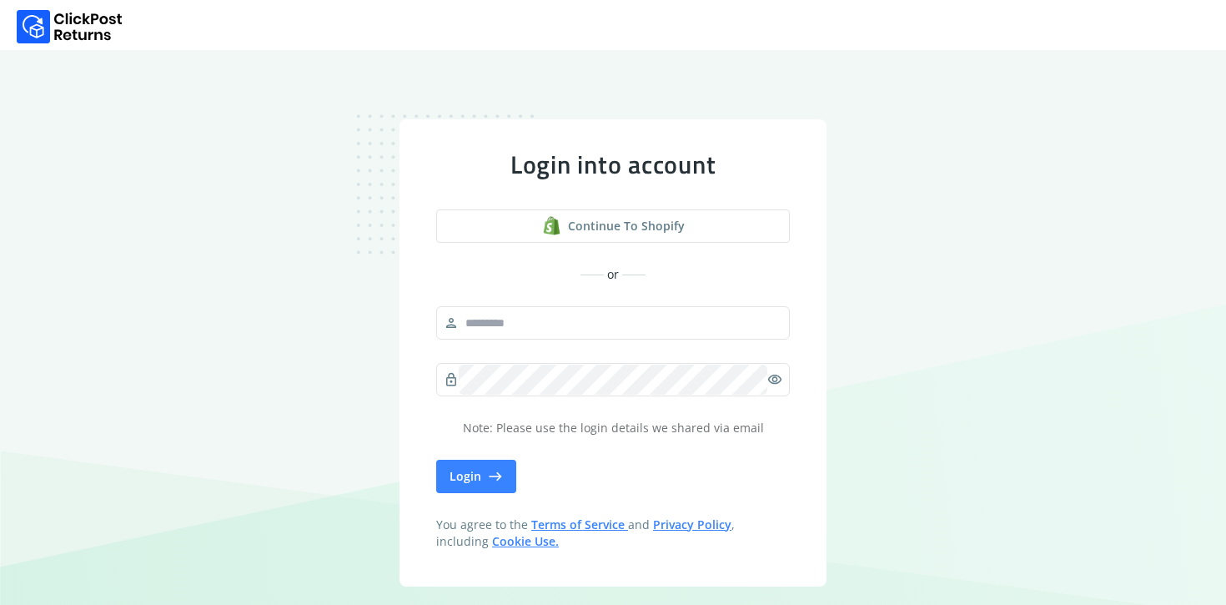 Image resolution: width=1226 pixels, height=605 pixels. I want to click on button: Continue to shopify, so click(613, 226).